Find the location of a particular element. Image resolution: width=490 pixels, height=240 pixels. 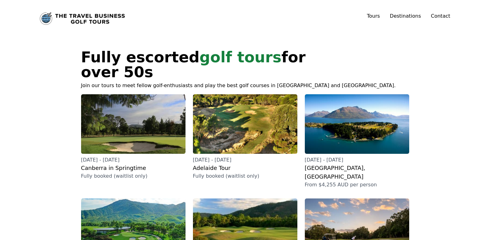

img: The Travel Business Golf Tours logo is located at coordinates (82, 19).